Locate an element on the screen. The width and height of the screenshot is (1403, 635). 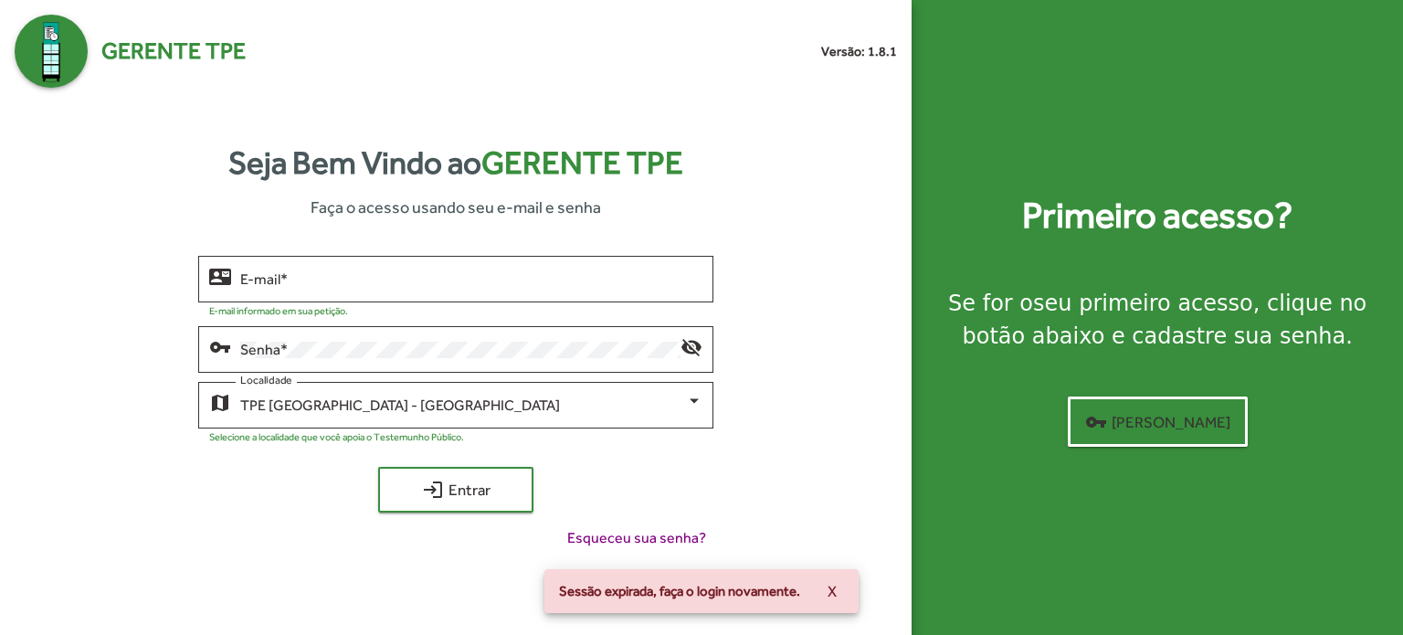
mat-icon: visibility_off is located at coordinates (691, 346).